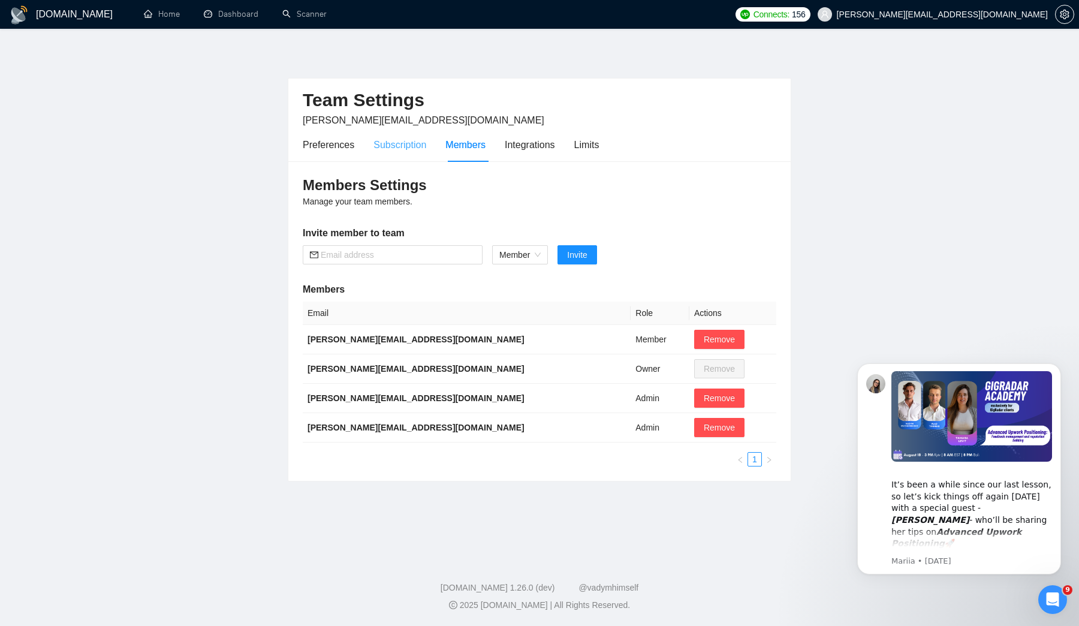  I want to click on span: Member, so click(520, 255).